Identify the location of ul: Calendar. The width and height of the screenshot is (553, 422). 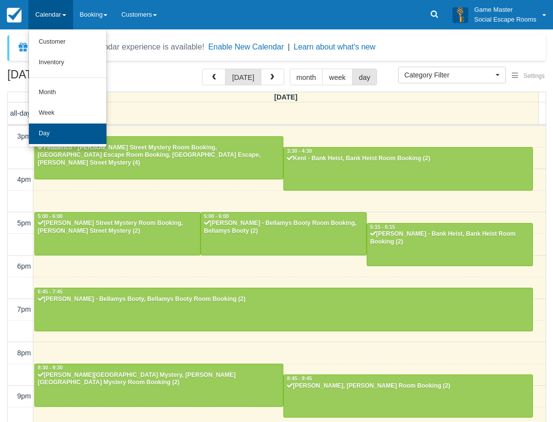
(68, 88).